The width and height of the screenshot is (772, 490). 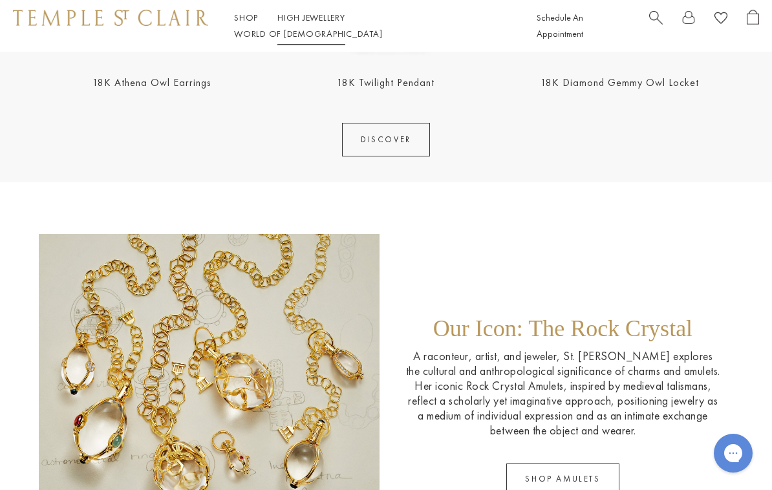 What do you see at coordinates (656, 26) in the screenshot?
I see `a: Search` at bounding box center [656, 26].